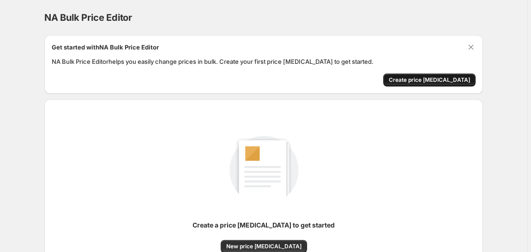 The image size is (531, 252). What do you see at coordinates (105, 47) in the screenshot?
I see `h2: Get started with NA Bulk Price Editor` at bounding box center [105, 47].